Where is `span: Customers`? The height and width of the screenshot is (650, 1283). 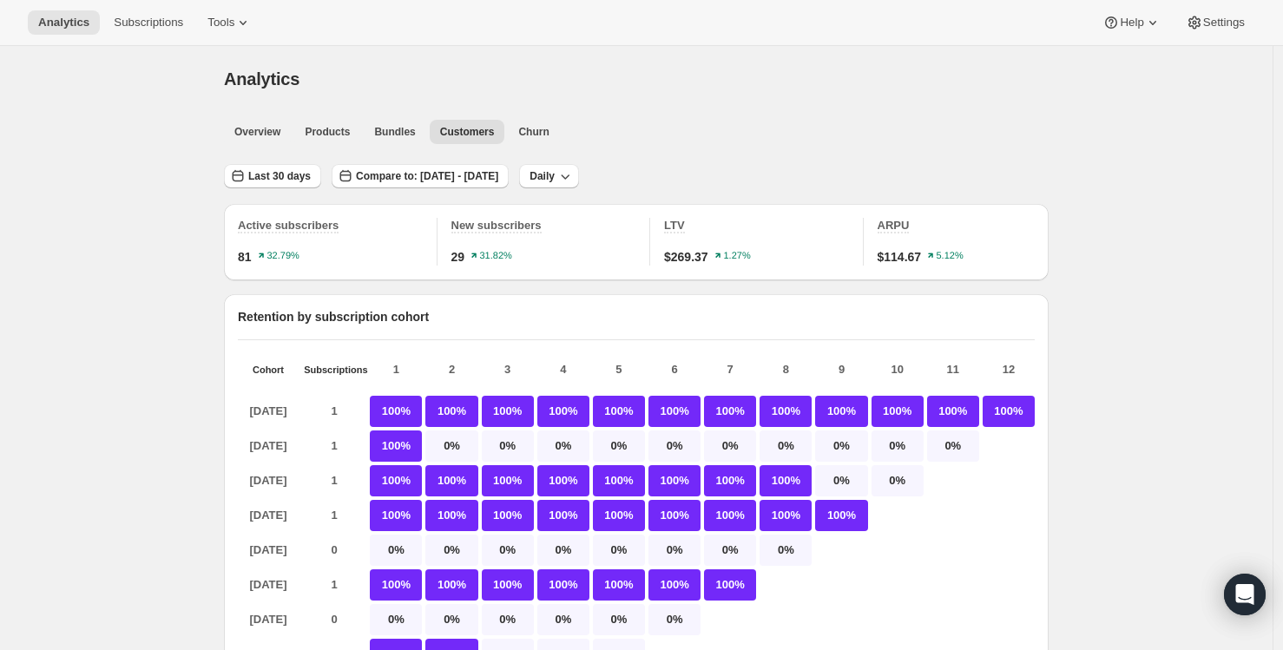 span: Customers is located at coordinates (467, 132).